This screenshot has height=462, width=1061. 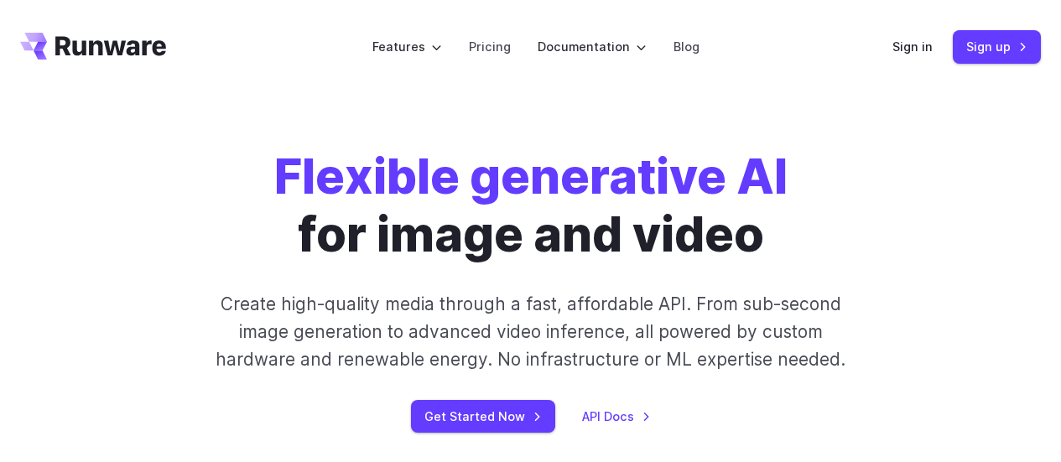 What do you see at coordinates (592, 46) in the screenshot?
I see `label: Documentation` at bounding box center [592, 46].